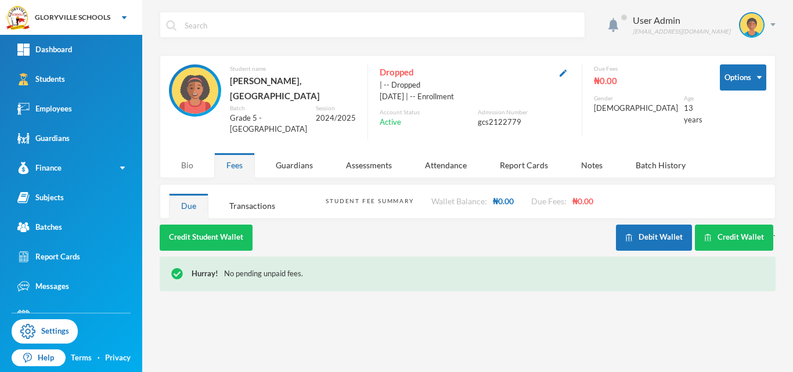 The width and height of the screenshot is (793, 372). What do you see at coordinates (524, 123) in the screenshot?
I see `div: gcs2122779` at bounding box center [524, 123].